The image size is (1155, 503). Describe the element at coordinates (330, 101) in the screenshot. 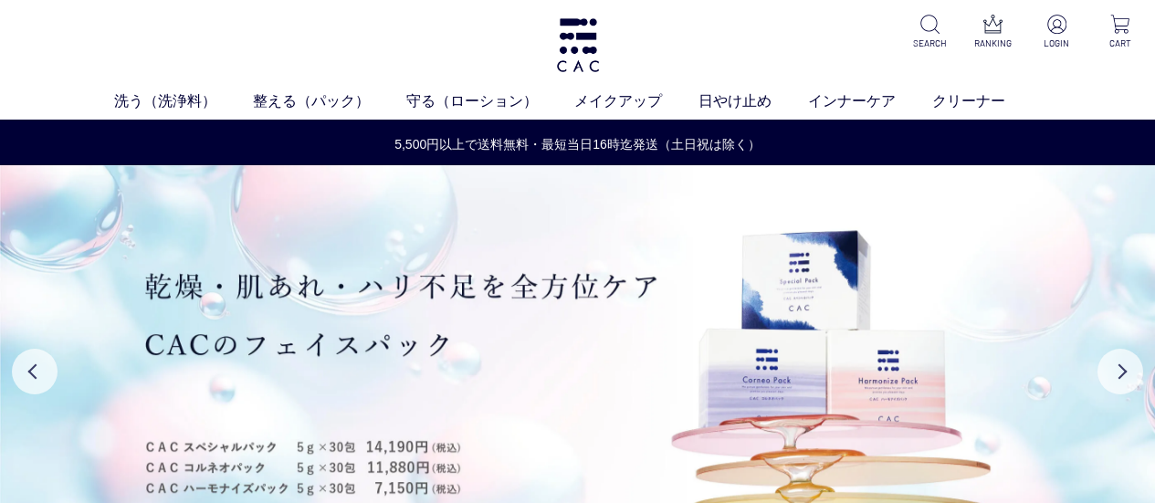

I see `a: 整える（パック）` at that location.